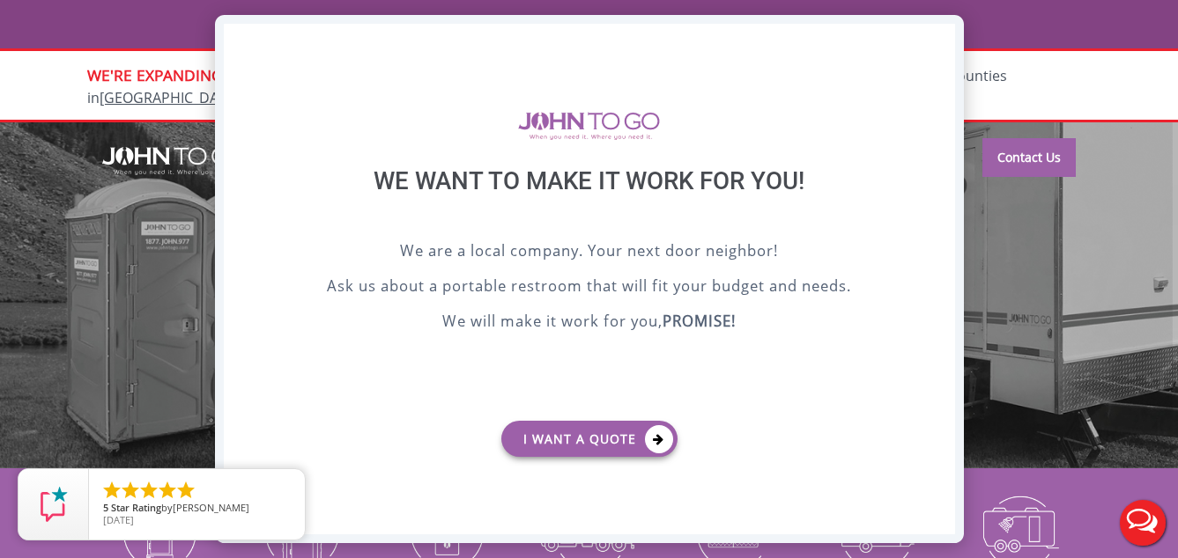  What do you see at coordinates (106, 507) in the screenshot?
I see `span: 5` at bounding box center [106, 507].